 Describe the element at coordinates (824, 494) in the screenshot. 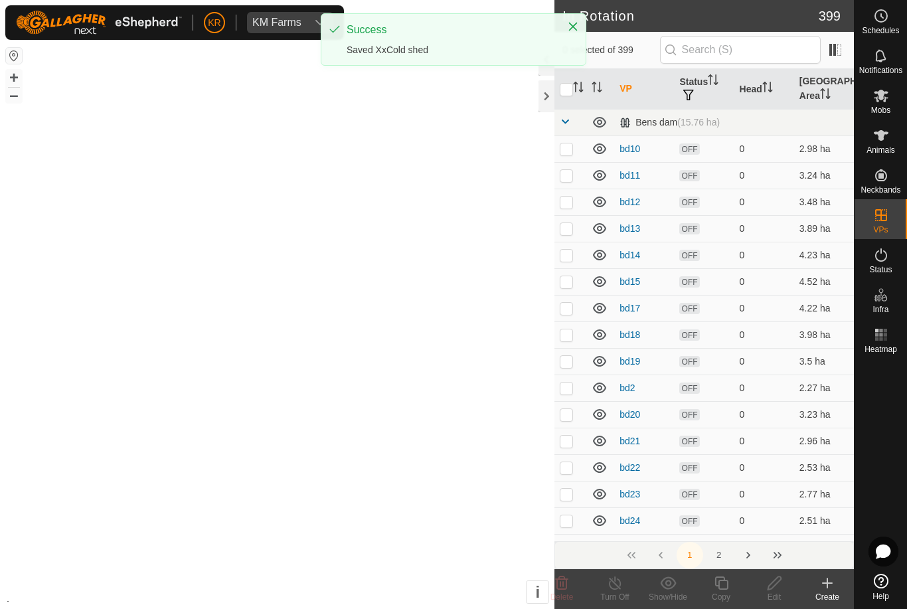

I see `td: 2.77 ha` at that location.